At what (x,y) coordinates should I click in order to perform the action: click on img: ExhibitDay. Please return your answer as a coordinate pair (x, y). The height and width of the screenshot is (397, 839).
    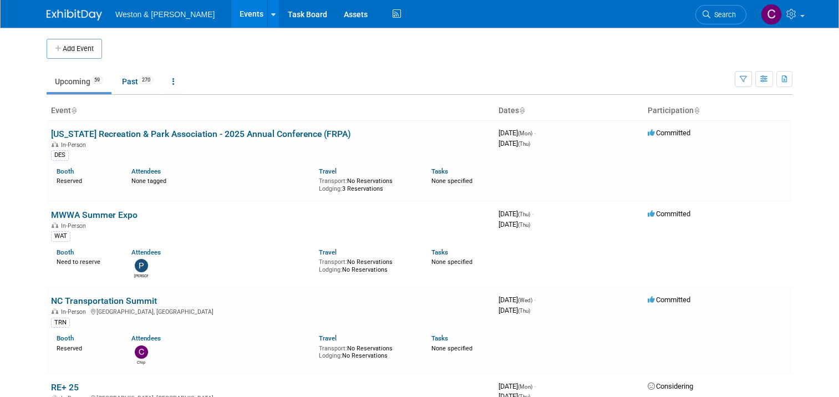
    Looking at the image, I should click on (74, 15).